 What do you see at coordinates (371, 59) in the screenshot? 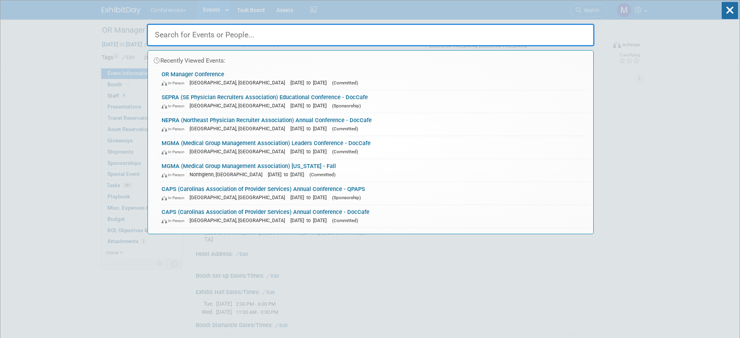
I see `div: Recently Viewed Events:` at bounding box center [371, 59].